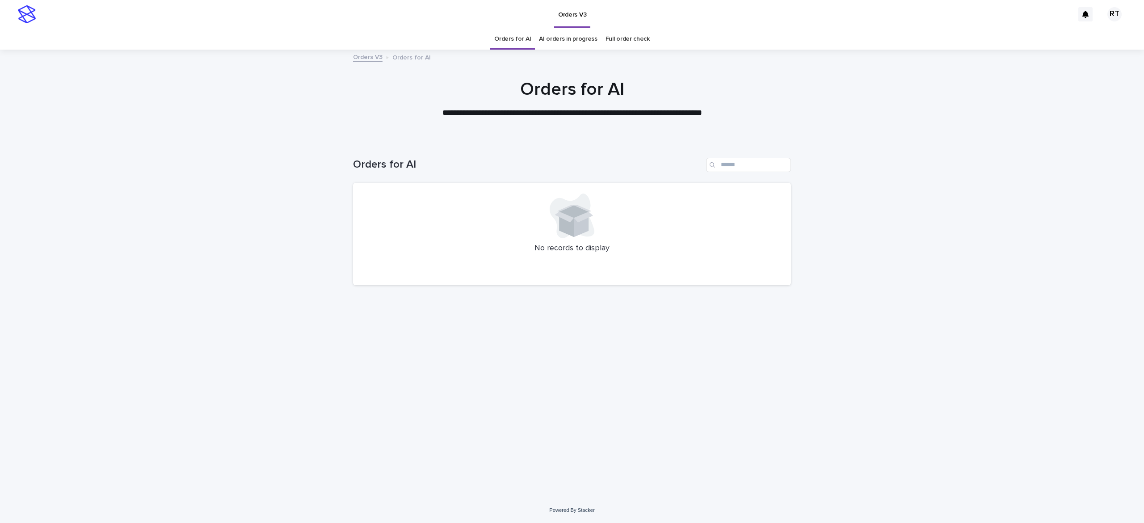  What do you see at coordinates (748, 165) in the screenshot?
I see `input: Search` at bounding box center [748, 165].